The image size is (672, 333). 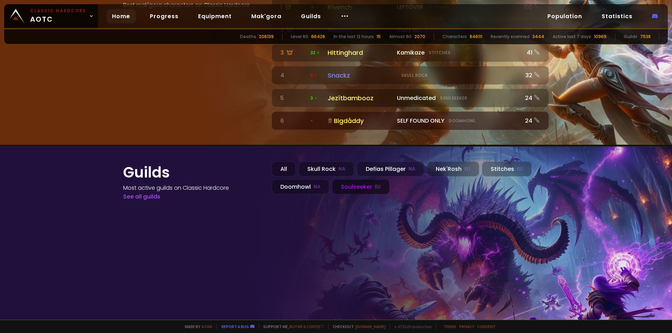 I want to click on a: Statistics, so click(x=617, y=16).